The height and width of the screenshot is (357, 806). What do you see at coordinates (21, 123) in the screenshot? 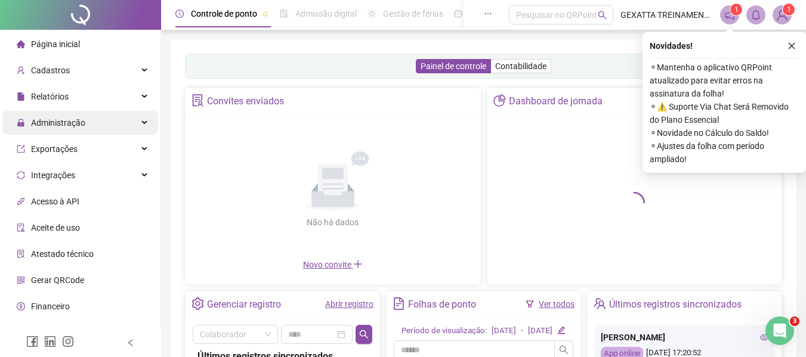
I see `span: lock` at bounding box center [21, 123].